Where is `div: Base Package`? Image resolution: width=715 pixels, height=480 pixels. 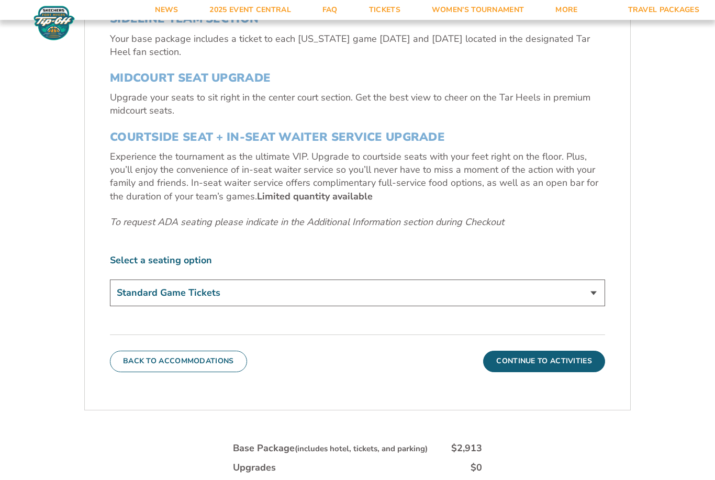 div: Base Package is located at coordinates (330, 448).